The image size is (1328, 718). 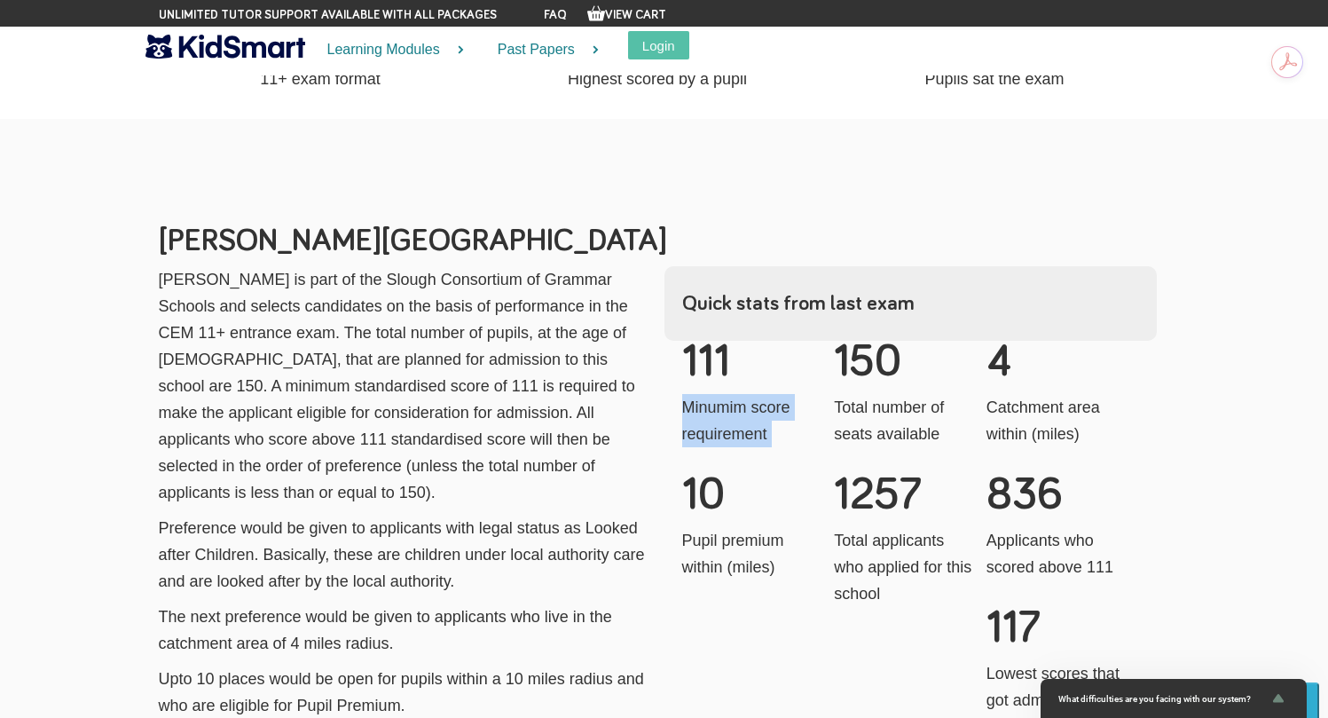 I want to click on p: 11+ exam format, so click(x=320, y=79).